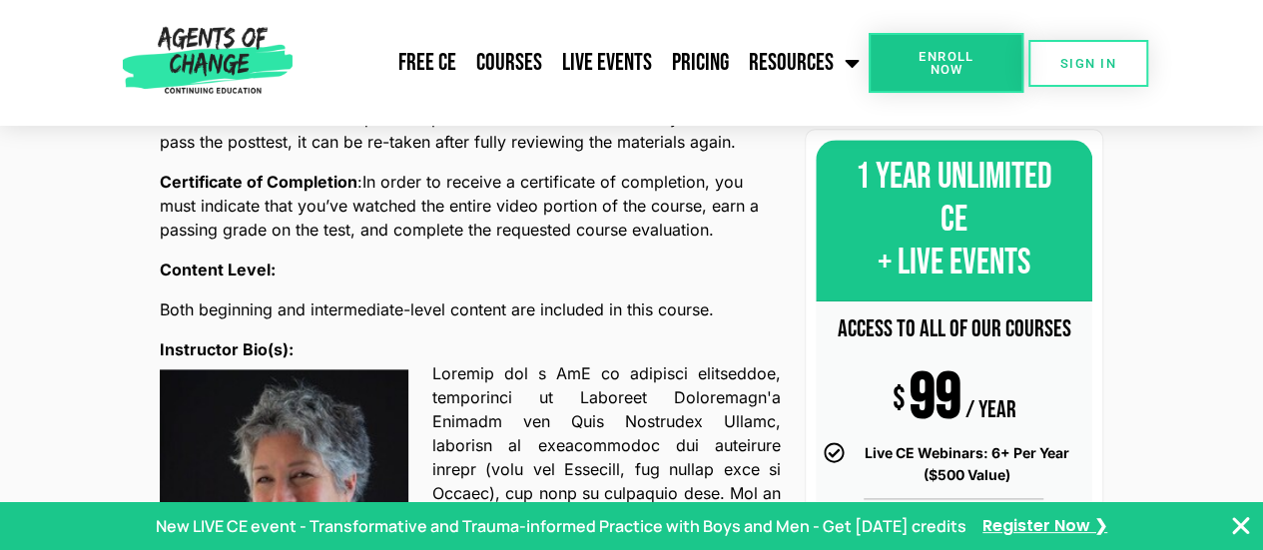 This screenshot has width=1263, height=550. Describe the element at coordinates (804, 63) in the screenshot. I see `a: Resources` at that location.